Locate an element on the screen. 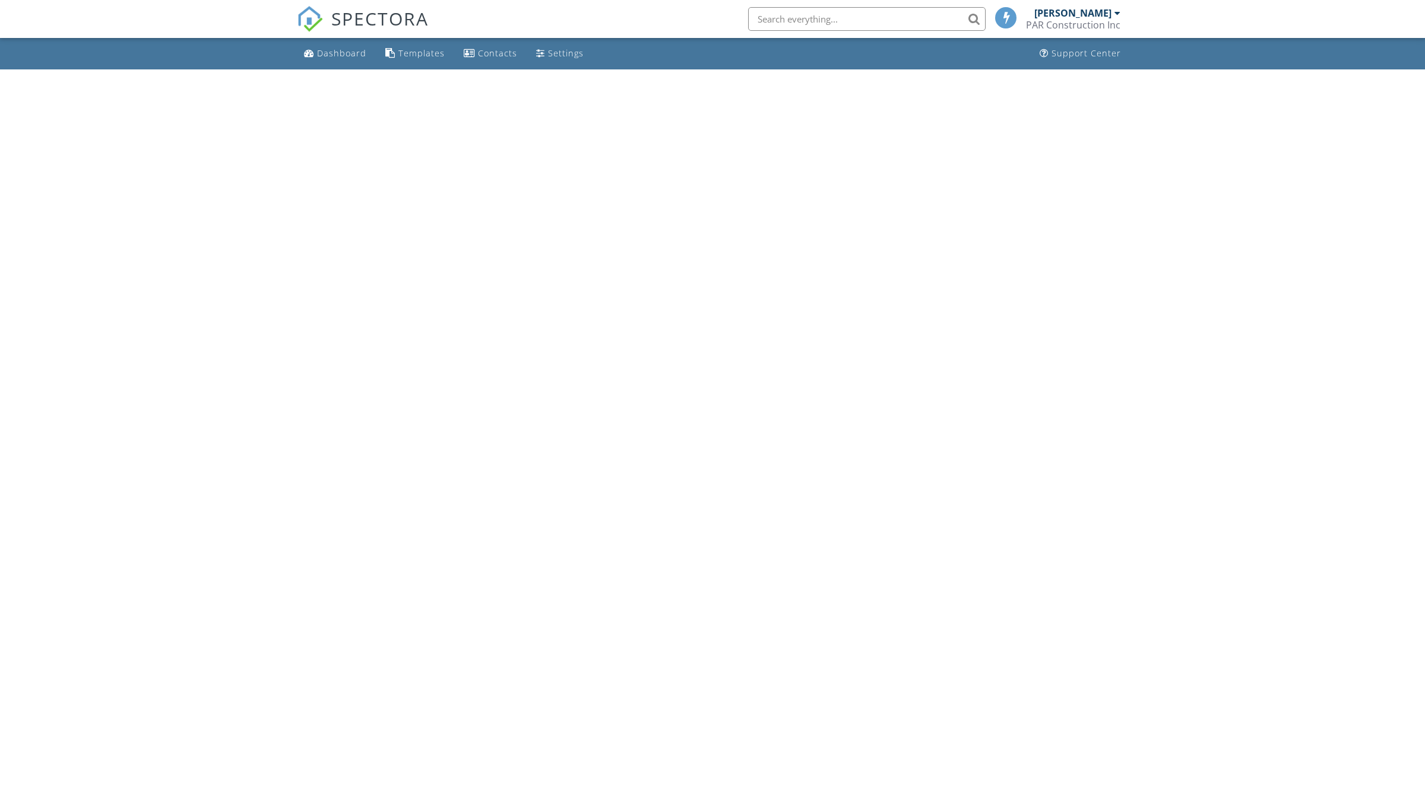  a: Support Center is located at coordinates (1080, 53).